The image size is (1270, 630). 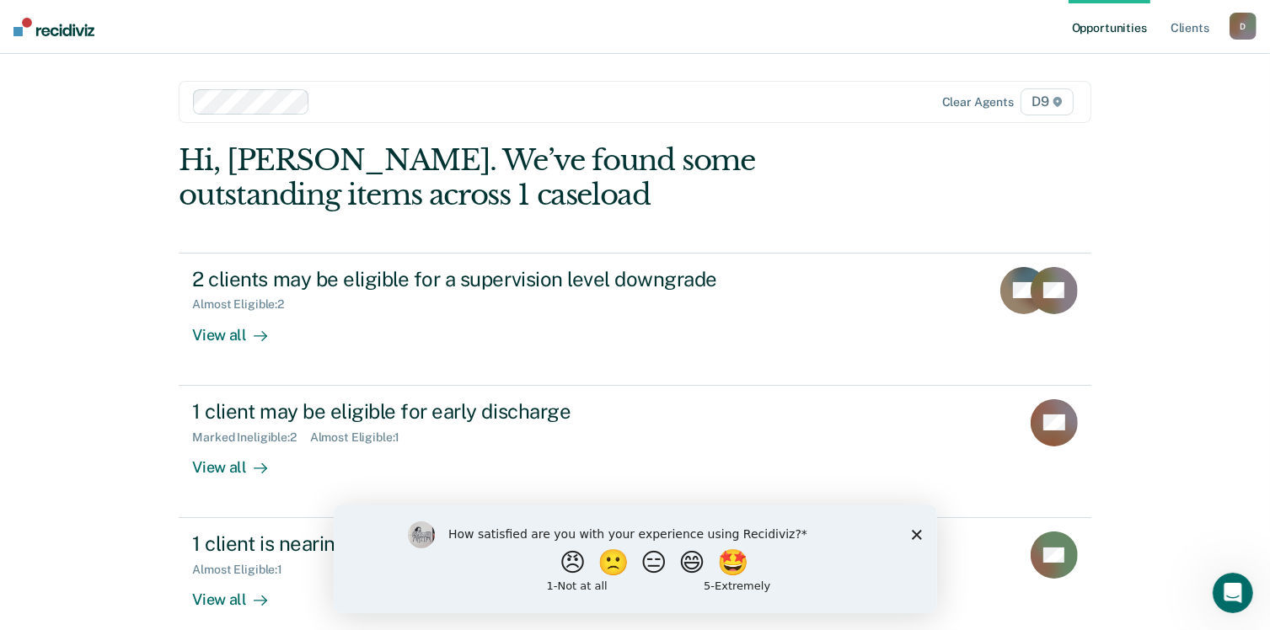 What do you see at coordinates (321, 58) in the screenshot?
I see `button: 3` at bounding box center [321, 58].